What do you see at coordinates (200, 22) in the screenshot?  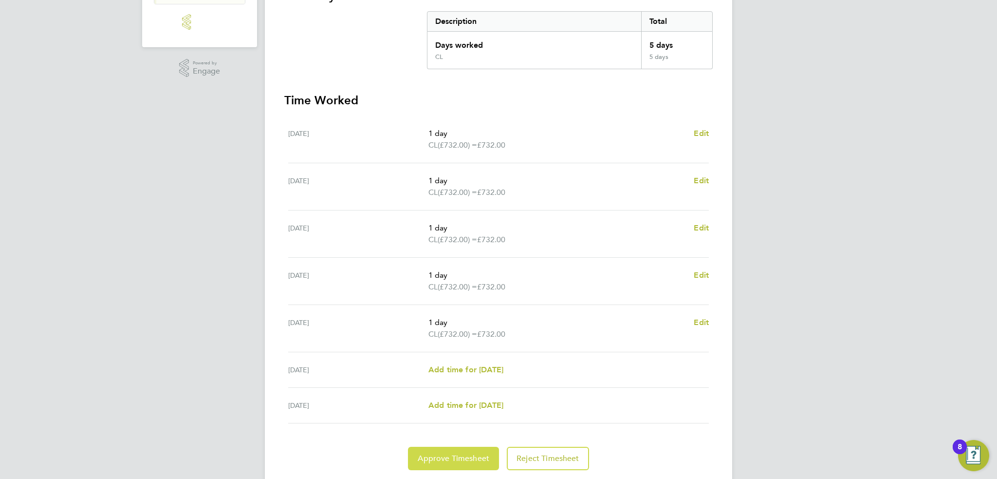 I see `a: Go to home page` at bounding box center [200, 22].